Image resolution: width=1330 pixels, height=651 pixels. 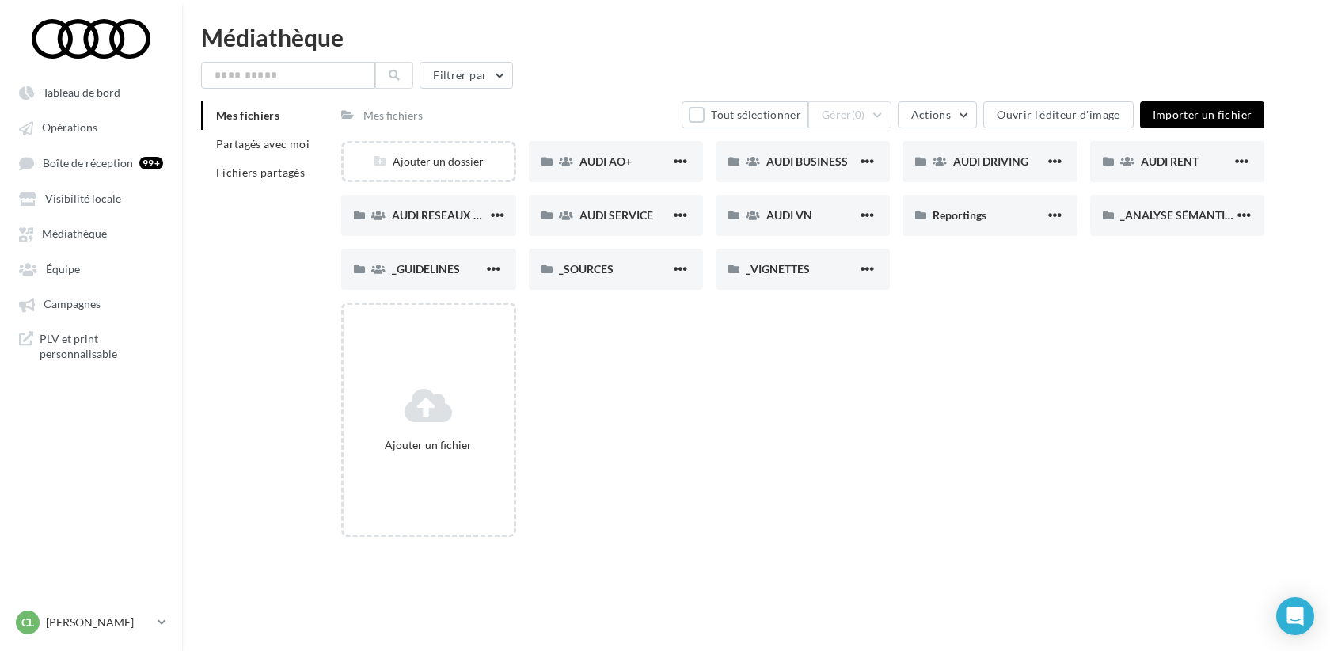 I want to click on a: Visibilité locale, so click(x=91, y=198).